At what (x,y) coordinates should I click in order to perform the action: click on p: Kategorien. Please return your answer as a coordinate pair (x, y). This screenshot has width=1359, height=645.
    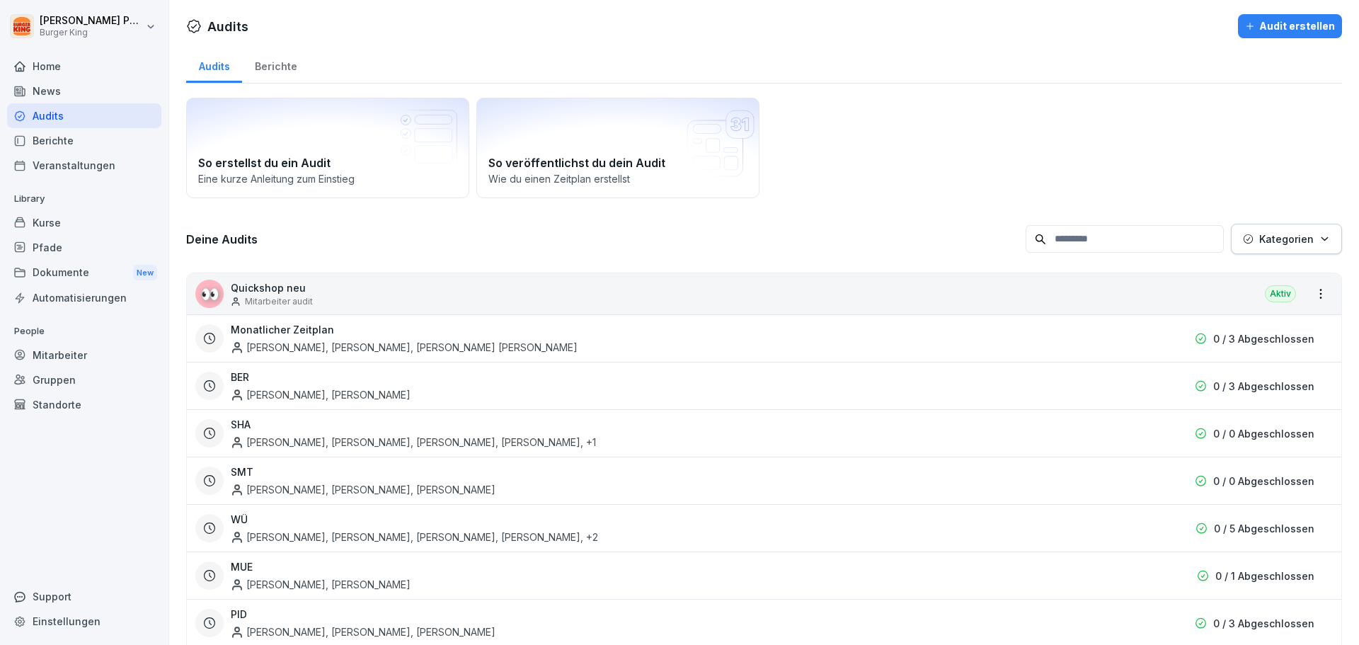
    Looking at the image, I should click on (1286, 239).